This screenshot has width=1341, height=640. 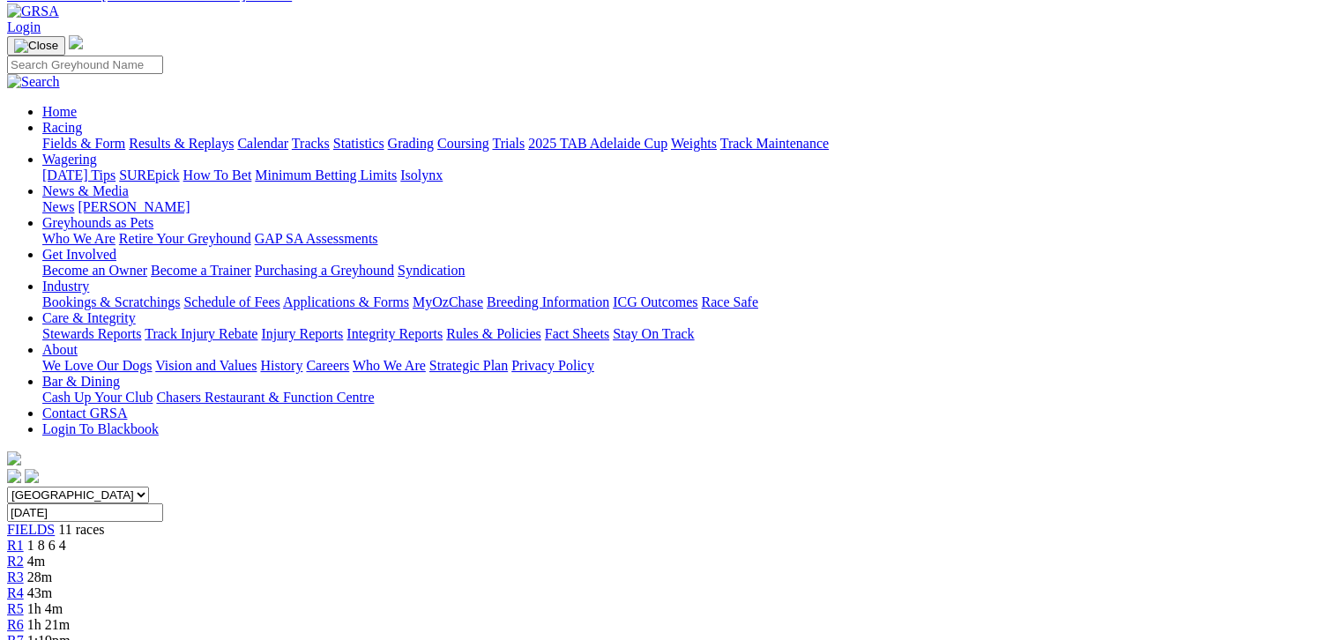 What do you see at coordinates (201, 270) in the screenshot?
I see `a: Become a Trainer` at bounding box center [201, 270].